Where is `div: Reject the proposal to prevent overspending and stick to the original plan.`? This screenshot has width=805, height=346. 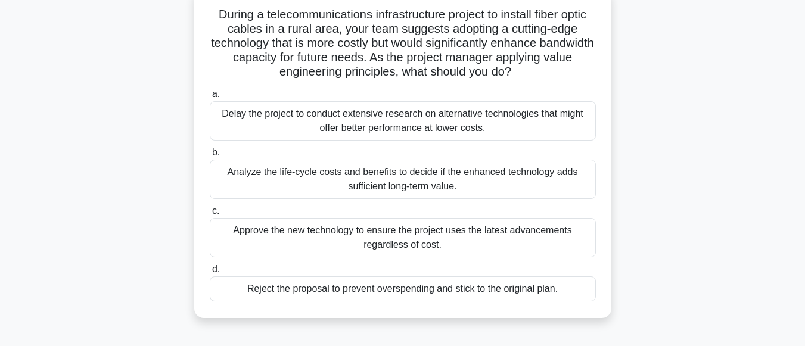 div: Reject the proposal to prevent overspending and stick to the original plan. is located at coordinates (403, 289).